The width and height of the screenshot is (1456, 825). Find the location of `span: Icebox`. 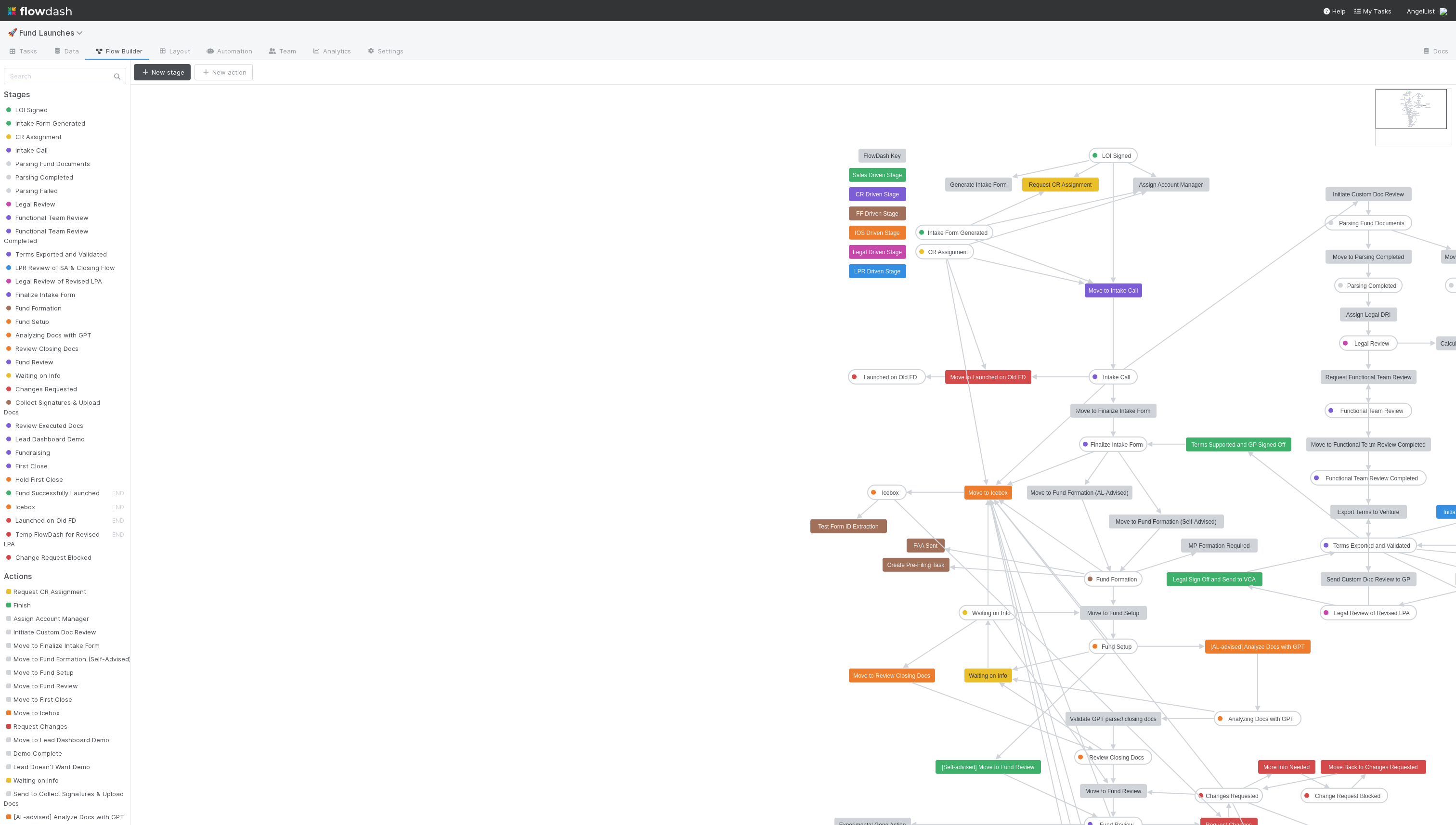

span: Icebox is located at coordinates (20, 507).